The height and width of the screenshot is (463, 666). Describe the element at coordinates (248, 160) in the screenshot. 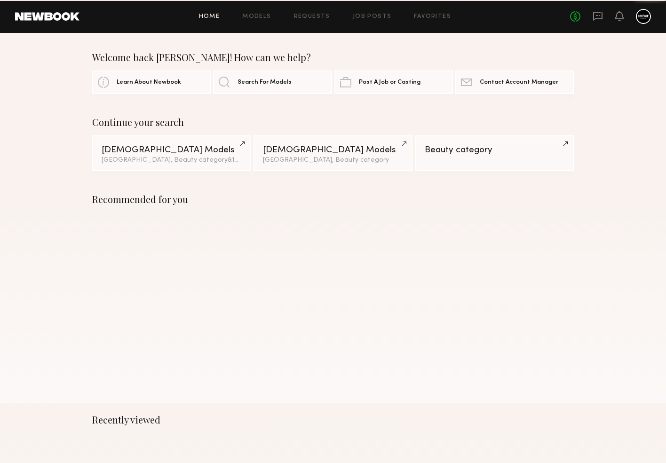

I see `span: & 1 other filter` at that location.